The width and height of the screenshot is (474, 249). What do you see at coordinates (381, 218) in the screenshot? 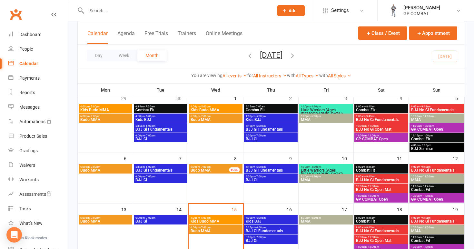
I see `span: 8:00am` at bounding box center [381, 218].